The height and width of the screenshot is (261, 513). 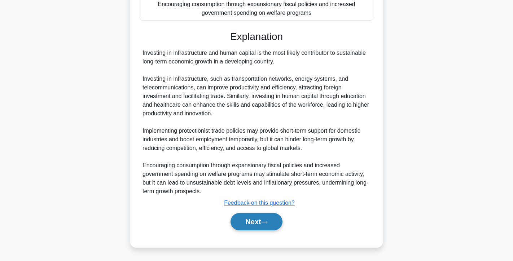 What do you see at coordinates (256, 222) in the screenshot?
I see `button: Next` at bounding box center [256, 222].